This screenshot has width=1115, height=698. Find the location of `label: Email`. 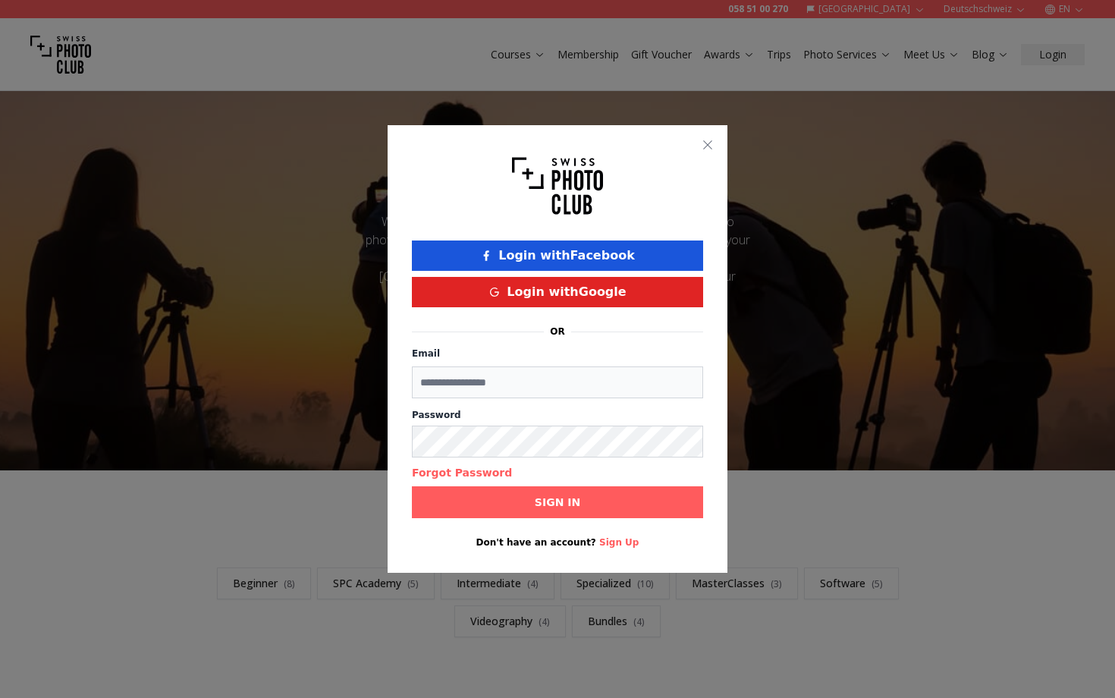

label: Email is located at coordinates (425, 353).